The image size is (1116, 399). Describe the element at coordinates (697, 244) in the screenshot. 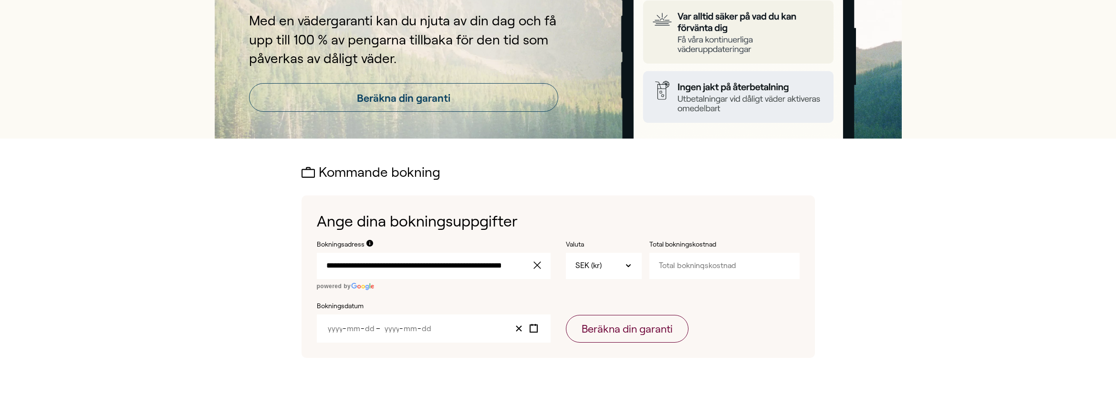

I see `label: Total bokningskostnad` at that location.